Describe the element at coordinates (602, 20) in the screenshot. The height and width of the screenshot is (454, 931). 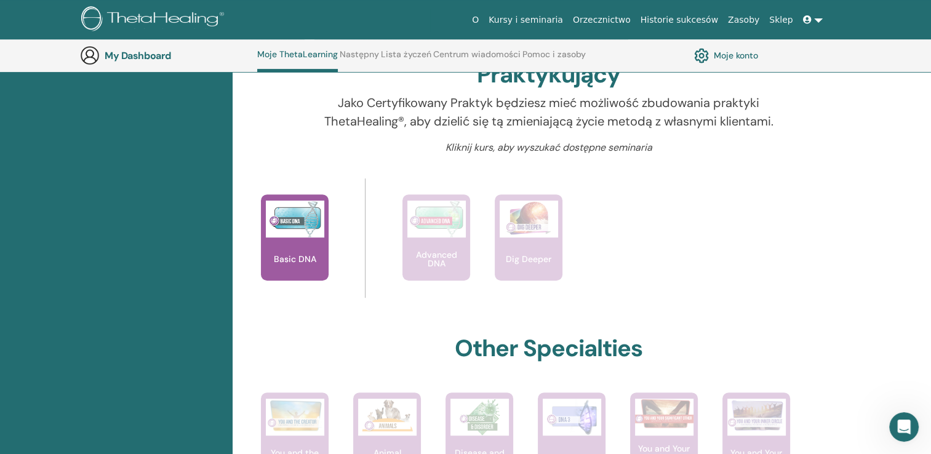
I see `a: Orzecznictwo` at that location.